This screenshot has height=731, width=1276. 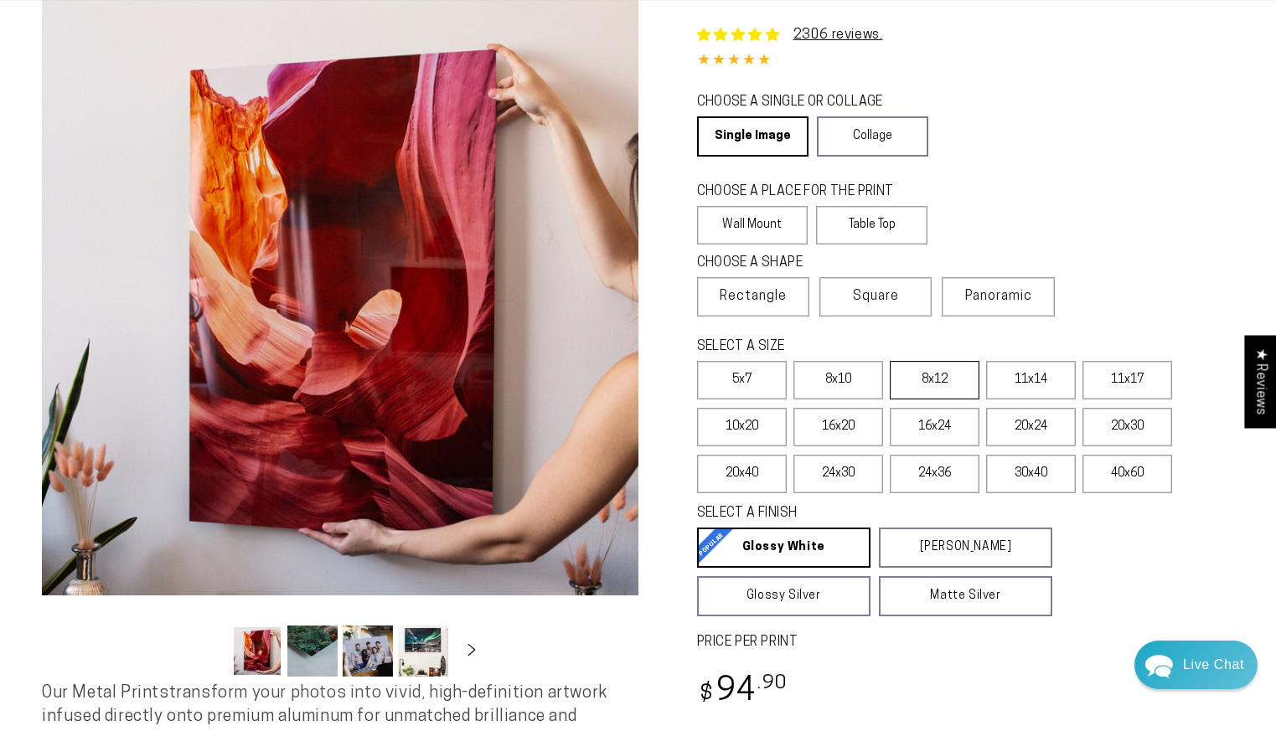 What do you see at coordinates (752, 137) in the screenshot?
I see `a: Single Image` at bounding box center [752, 137].